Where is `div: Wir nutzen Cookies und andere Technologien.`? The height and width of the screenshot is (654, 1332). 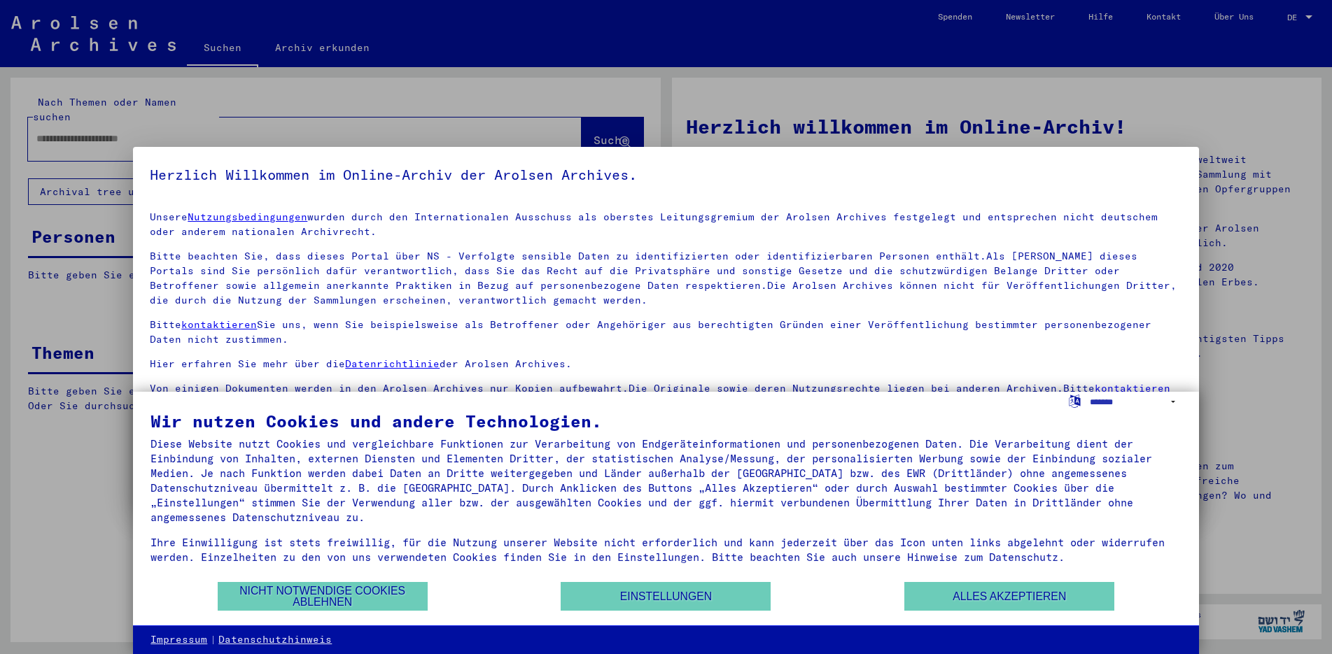 div: Wir nutzen Cookies und andere Technologien. is located at coordinates (665, 421).